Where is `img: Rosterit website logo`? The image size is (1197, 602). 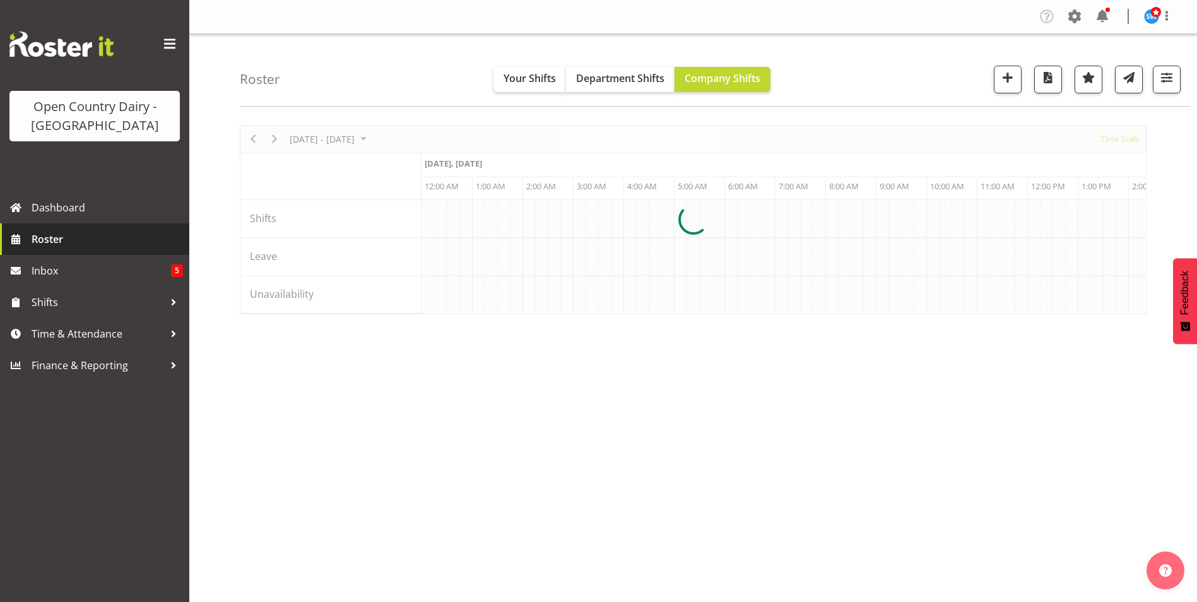
img: Rosterit website logo is located at coordinates (61, 44).